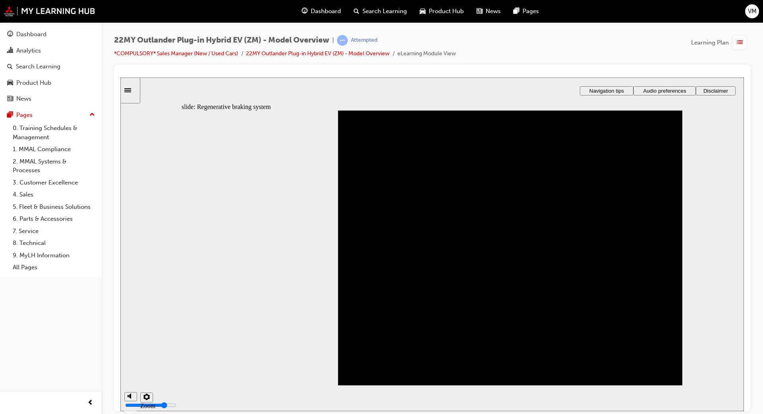  Describe the element at coordinates (54, 149) in the screenshot. I see `a: 1. MMAL Compliance` at that location.